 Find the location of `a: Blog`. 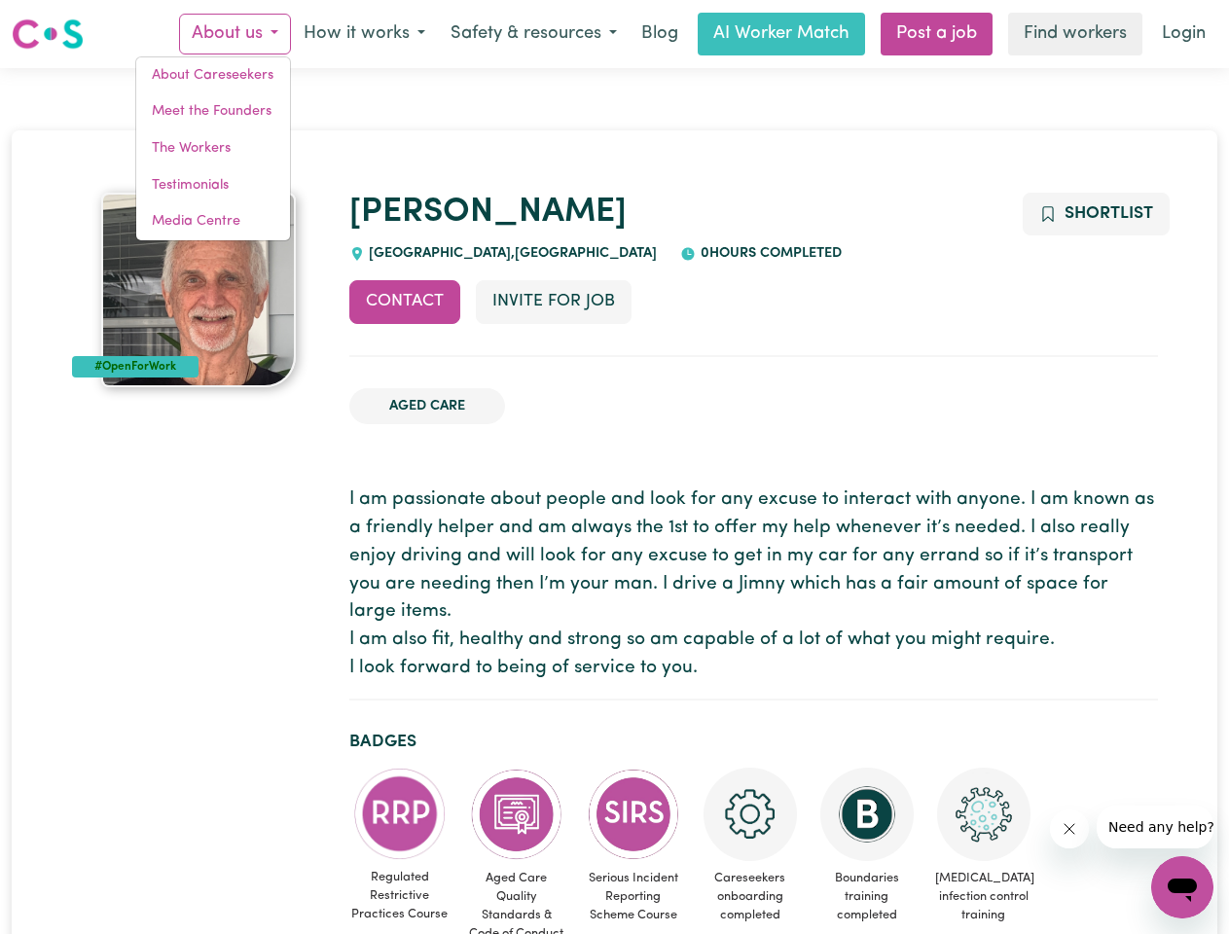

a: Blog is located at coordinates (660, 34).